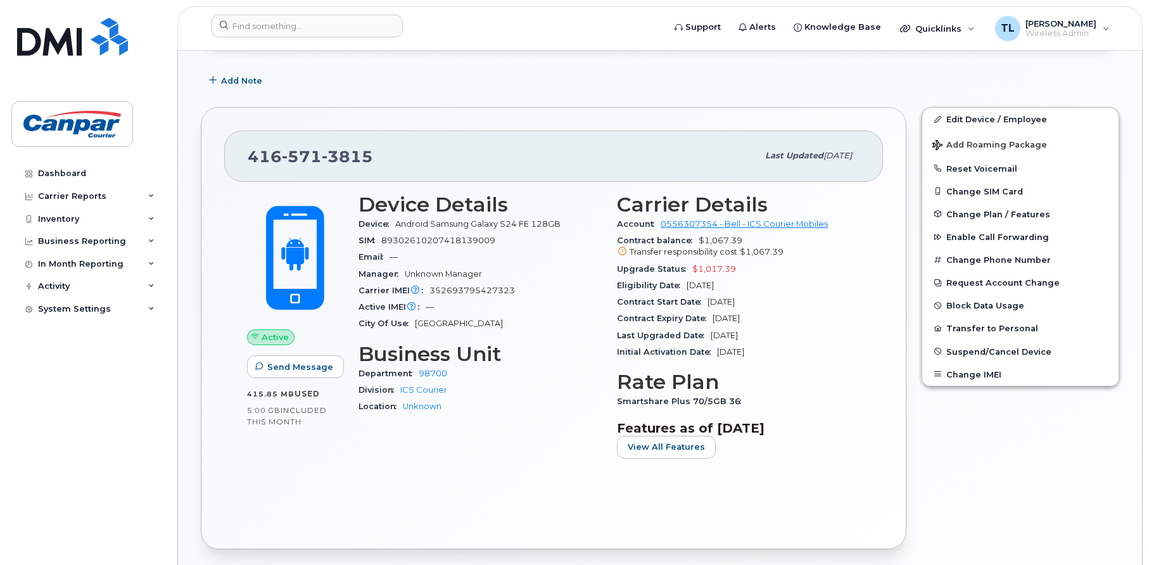 The height and width of the screenshot is (565, 1149). What do you see at coordinates (1020, 282) in the screenshot?
I see `button: Request Account Change` at bounding box center [1020, 282].